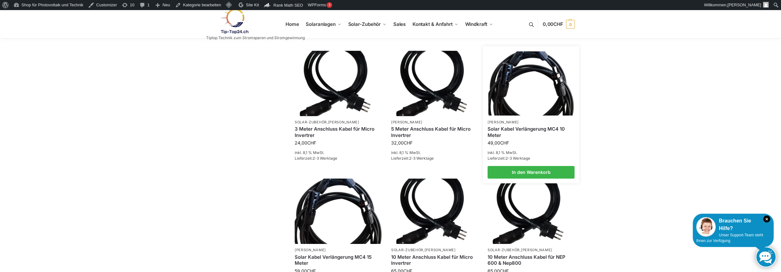 Image resolution: width=781 pixels, height=272 pixels. I want to click on span: Kontakt & Anfahrt, so click(432, 24).